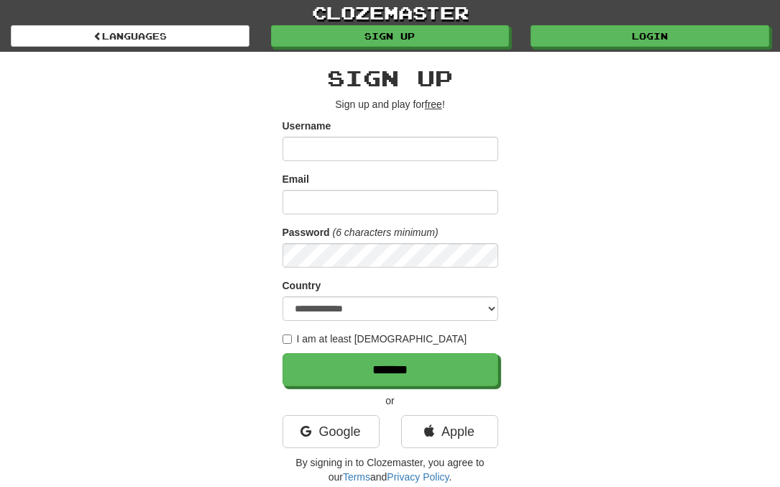 This screenshot has width=780, height=487. What do you see at coordinates (386, 232) in the screenshot?
I see `em: (6 characters minimum)` at bounding box center [386, 232].